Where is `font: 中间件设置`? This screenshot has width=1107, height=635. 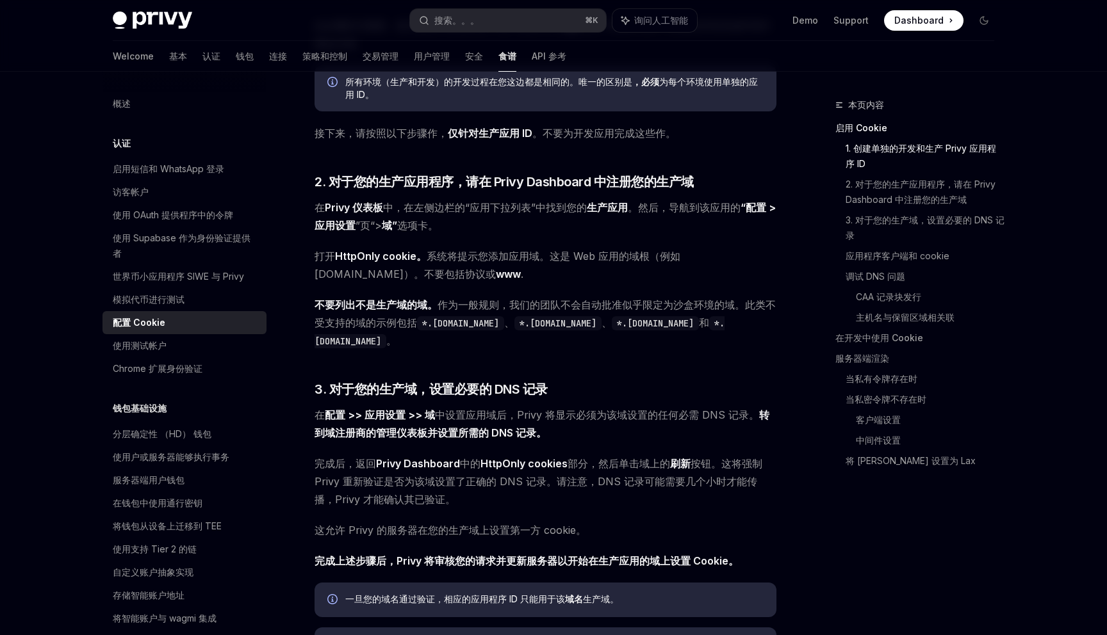
font: 中间件设置 is located at coordinates (878, 440).